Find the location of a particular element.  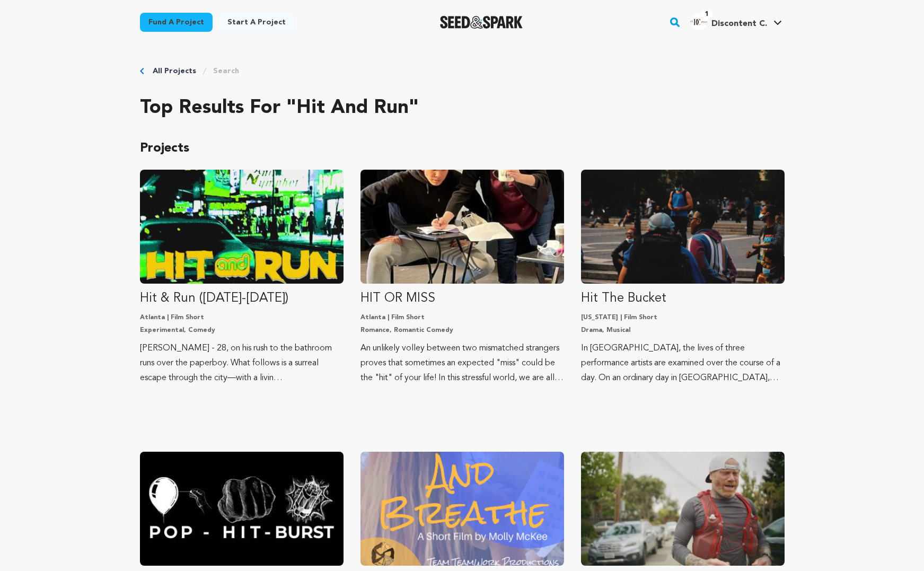

a: Fund a project is located at coordinates (176, 22).